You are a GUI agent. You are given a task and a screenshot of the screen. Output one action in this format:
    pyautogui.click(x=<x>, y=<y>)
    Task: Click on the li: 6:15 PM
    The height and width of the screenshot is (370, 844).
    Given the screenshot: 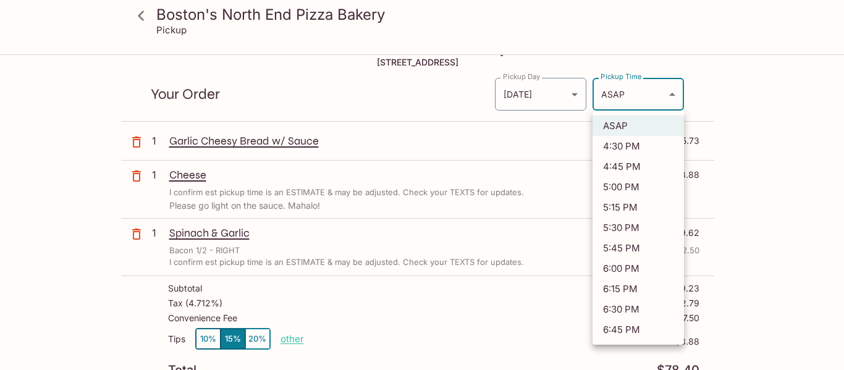 What is the action you would take?
    pyautogui.click(x=638, y=289)
    